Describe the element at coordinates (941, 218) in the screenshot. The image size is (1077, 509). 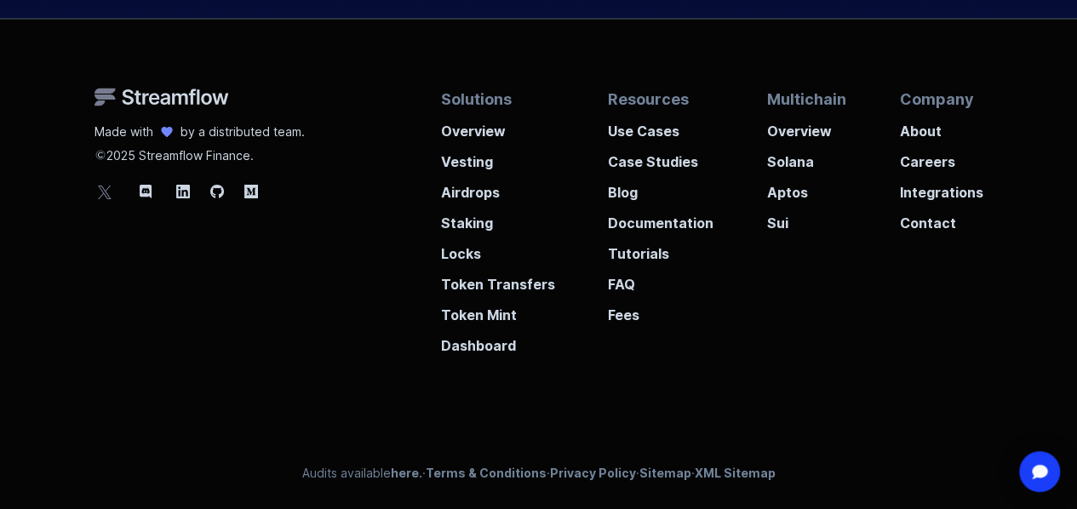
I see `p: Contact` at that location.